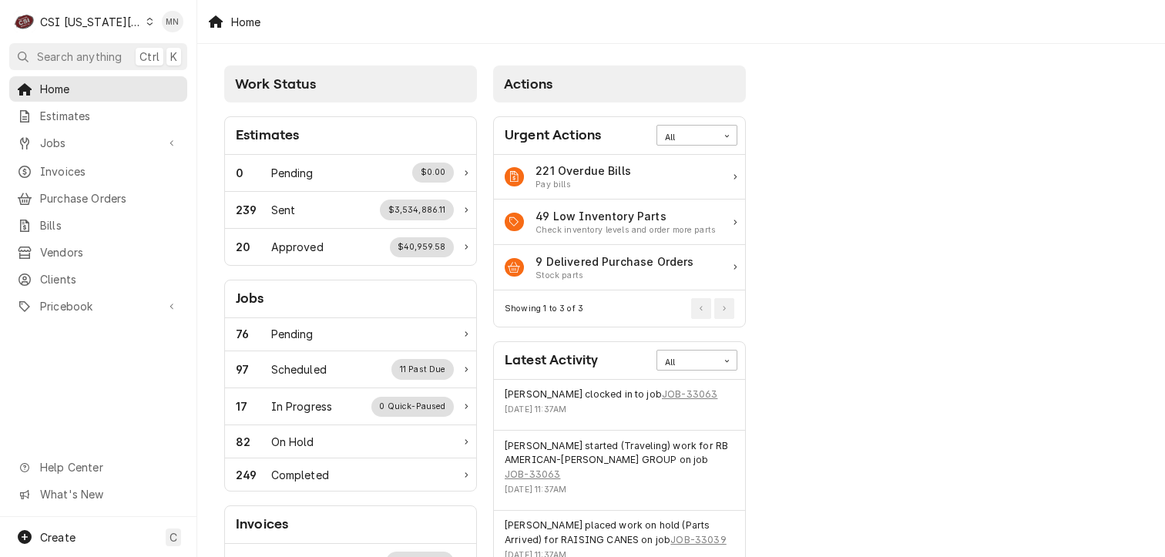  Describe the element at coordinates (109, 225) in the screenshot. I see `span: Bills` at that location.